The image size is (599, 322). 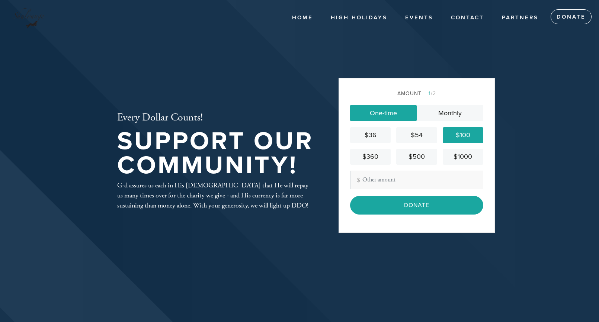 What do you see at coordinates (417, 180) in the screenshot?
I see `input: Other amount` at bounding box center [417, 180].